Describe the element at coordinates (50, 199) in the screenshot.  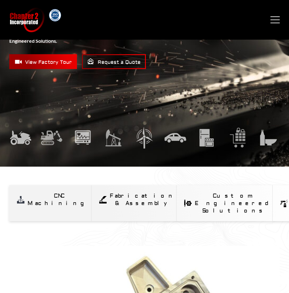
I see `a: CNC Machining` at that location.